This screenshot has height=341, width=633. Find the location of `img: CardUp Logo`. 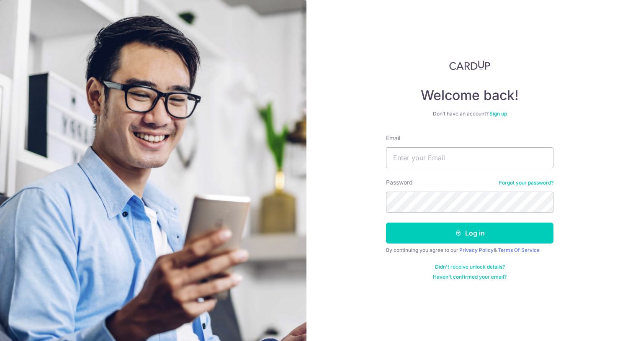

img: CardUp Logo is located at coordinates (470, 65).